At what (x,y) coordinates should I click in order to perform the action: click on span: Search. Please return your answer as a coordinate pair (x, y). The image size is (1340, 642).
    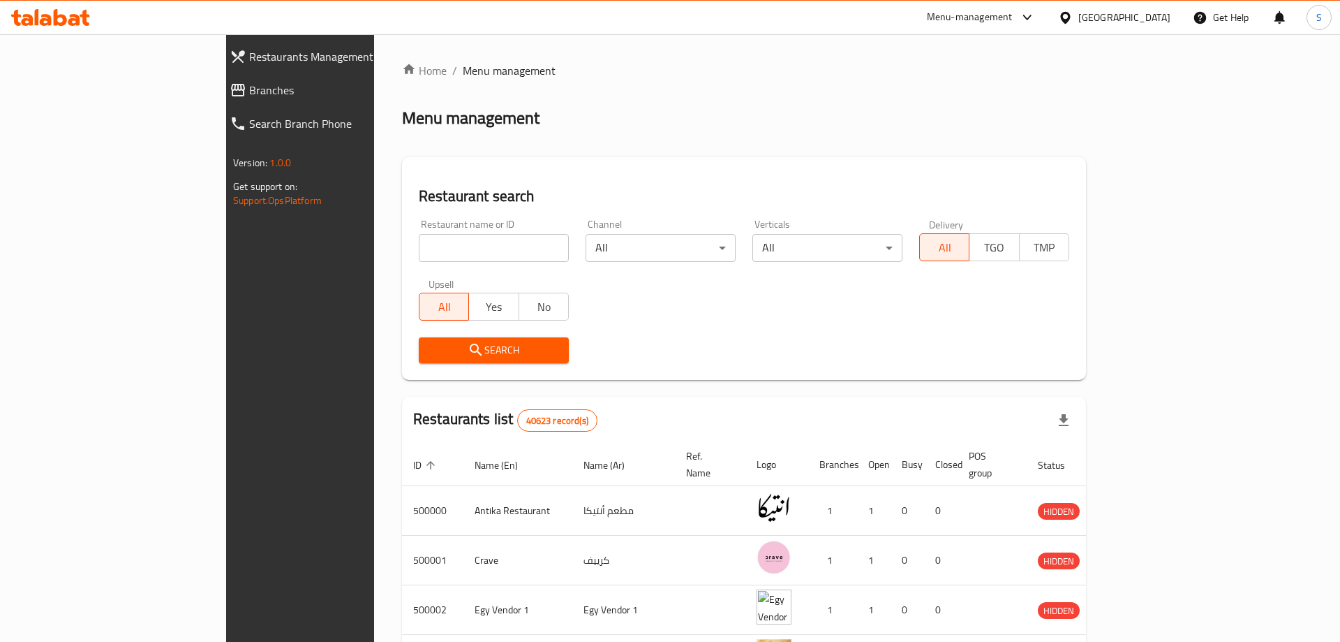
    Looking at the image, I should click on (494, 350).